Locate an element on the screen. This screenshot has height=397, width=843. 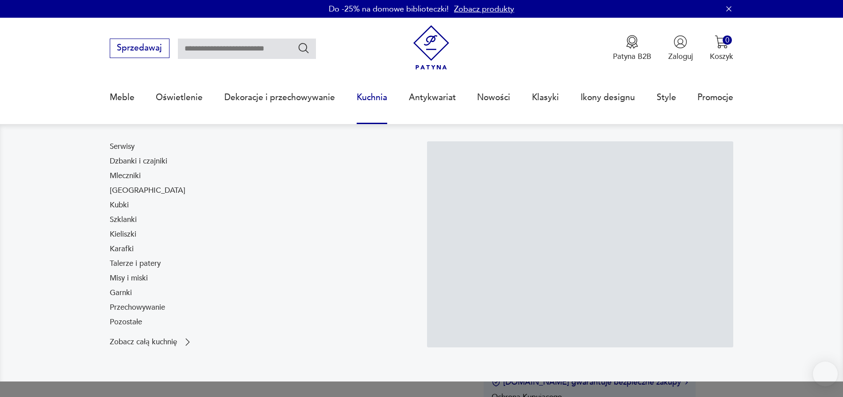
p: Patyna B2B is located at coordinates (632, 56).